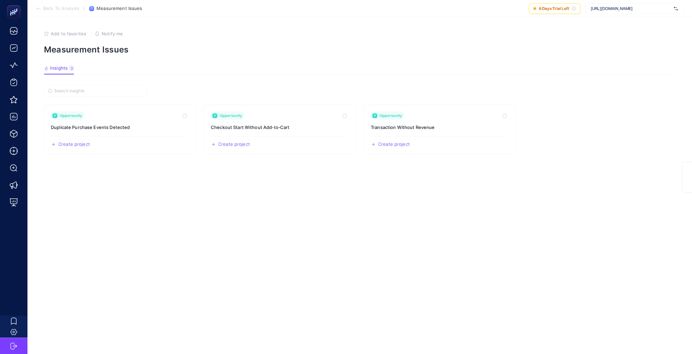 The height and width of the screenshot is (354, 692). What do you see at coordinates (71, 68) in the screenshot?
I see `div: 3` at bounding box center [71, 68].